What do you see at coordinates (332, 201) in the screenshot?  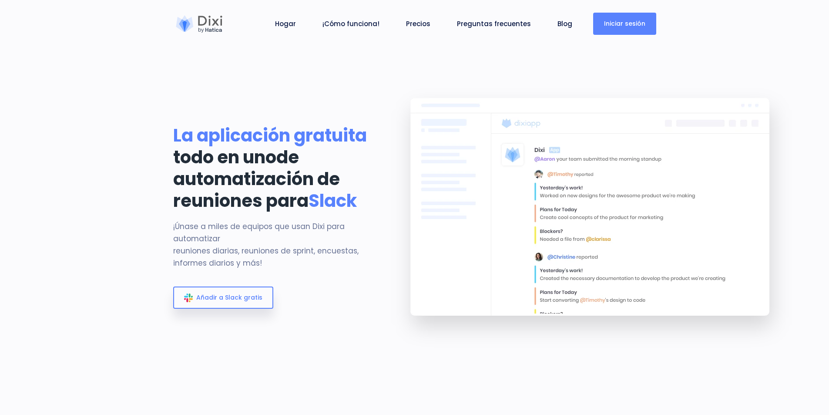 I see `font: Slack` at bounding box center [332, 201].